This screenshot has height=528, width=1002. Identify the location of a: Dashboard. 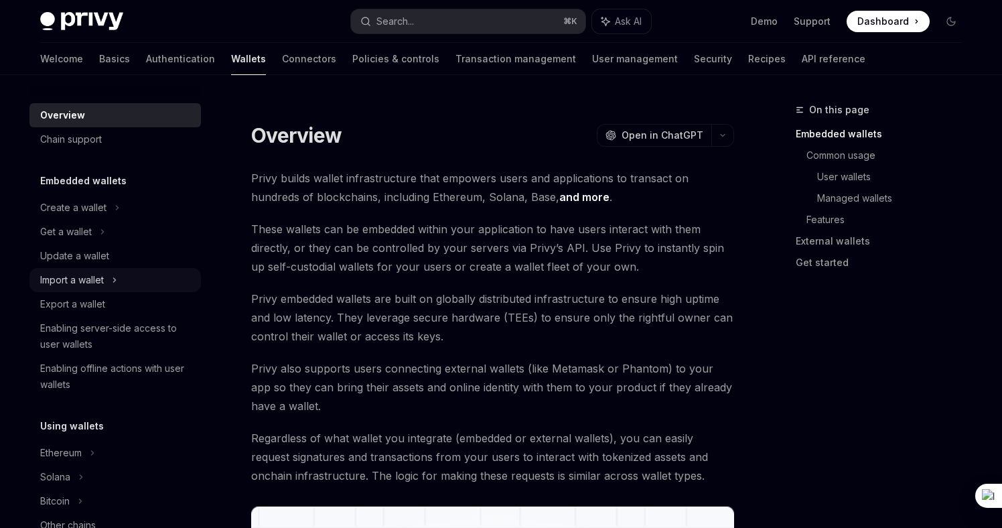
(888, 21).